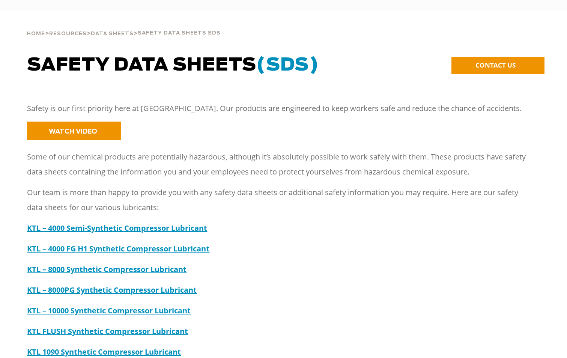  Describe the element at coordinates (36, 33) in the screenshot. I see `a: Home` at that location.